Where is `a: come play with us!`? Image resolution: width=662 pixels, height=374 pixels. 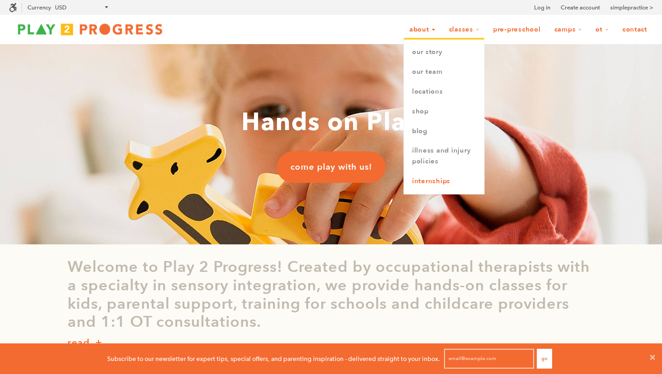 a: come play with us! is located at coordinates (331, 167).